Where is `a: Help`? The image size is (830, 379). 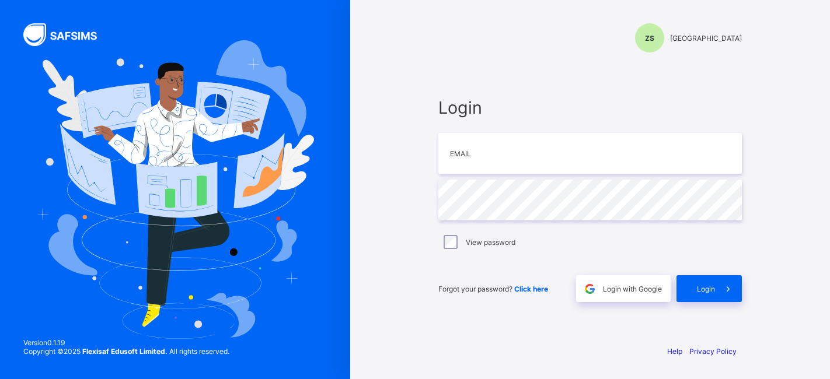
a: Help is located at coordinates (675, 351).